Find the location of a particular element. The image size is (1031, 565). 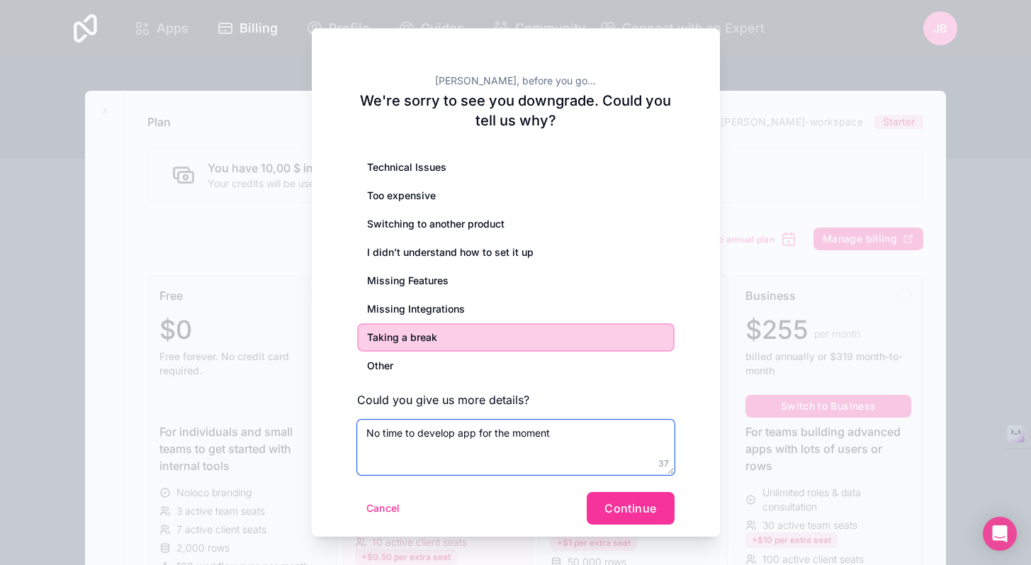

div: I didn’t understand how to set it up is located at coordinates (516, 252).